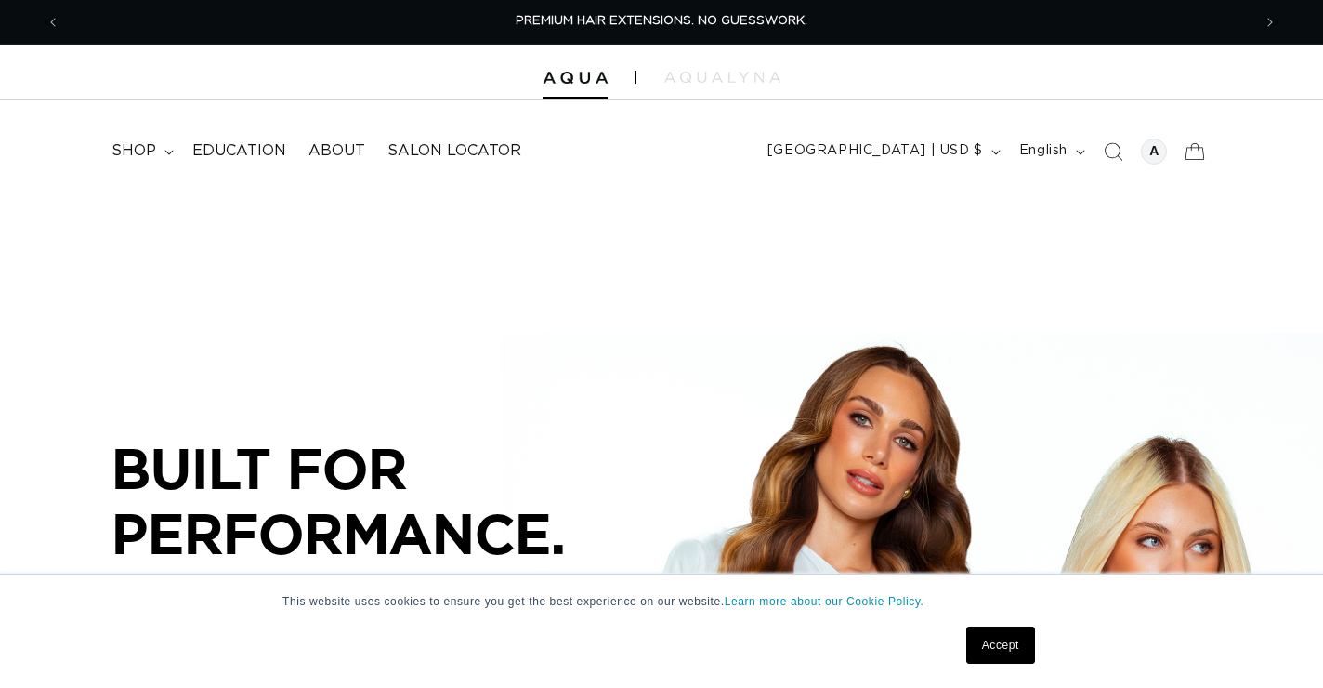 The image size is (1323, 688). I want to click on span: About, so click(336, 151).